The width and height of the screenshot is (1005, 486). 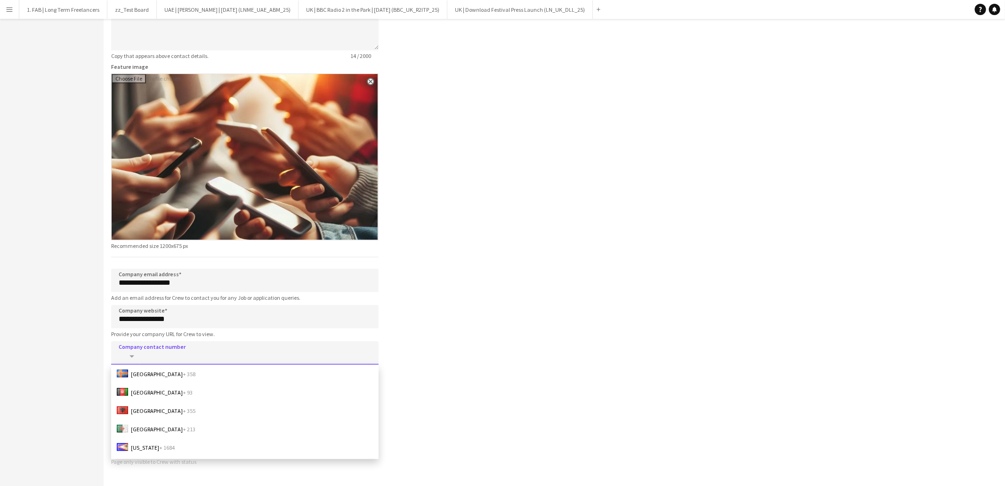 I want to click on button: zz_Test Board, so click(x=132, y=9).